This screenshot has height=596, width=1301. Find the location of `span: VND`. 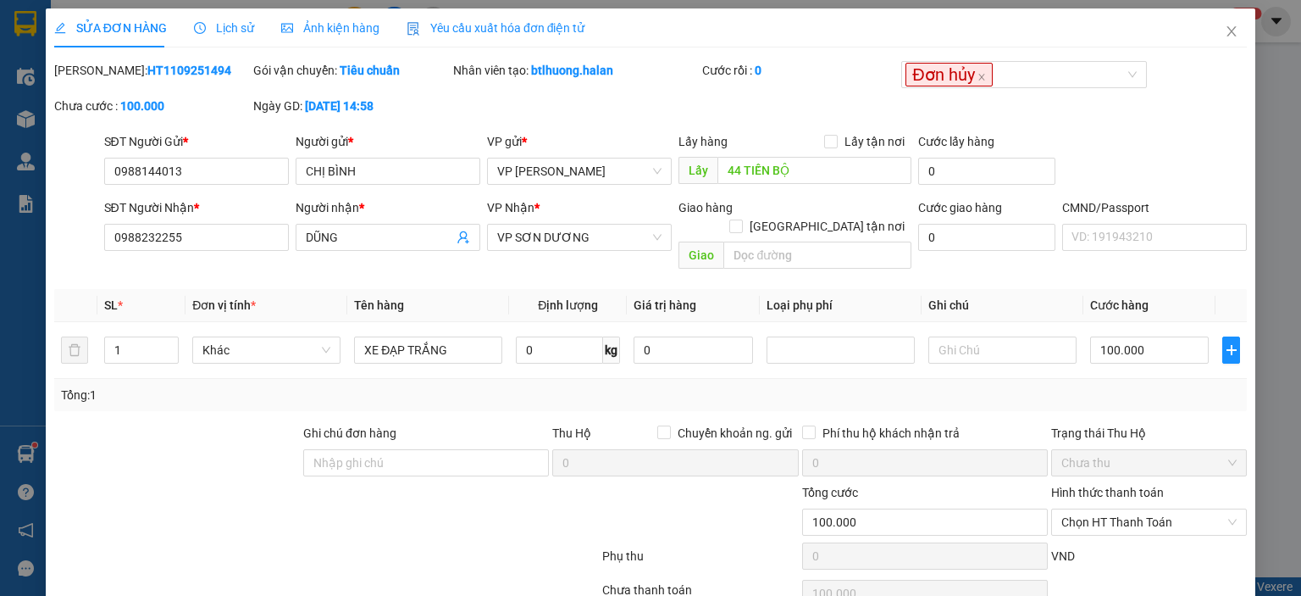

span: VND is located at coordinates (1063, 556).